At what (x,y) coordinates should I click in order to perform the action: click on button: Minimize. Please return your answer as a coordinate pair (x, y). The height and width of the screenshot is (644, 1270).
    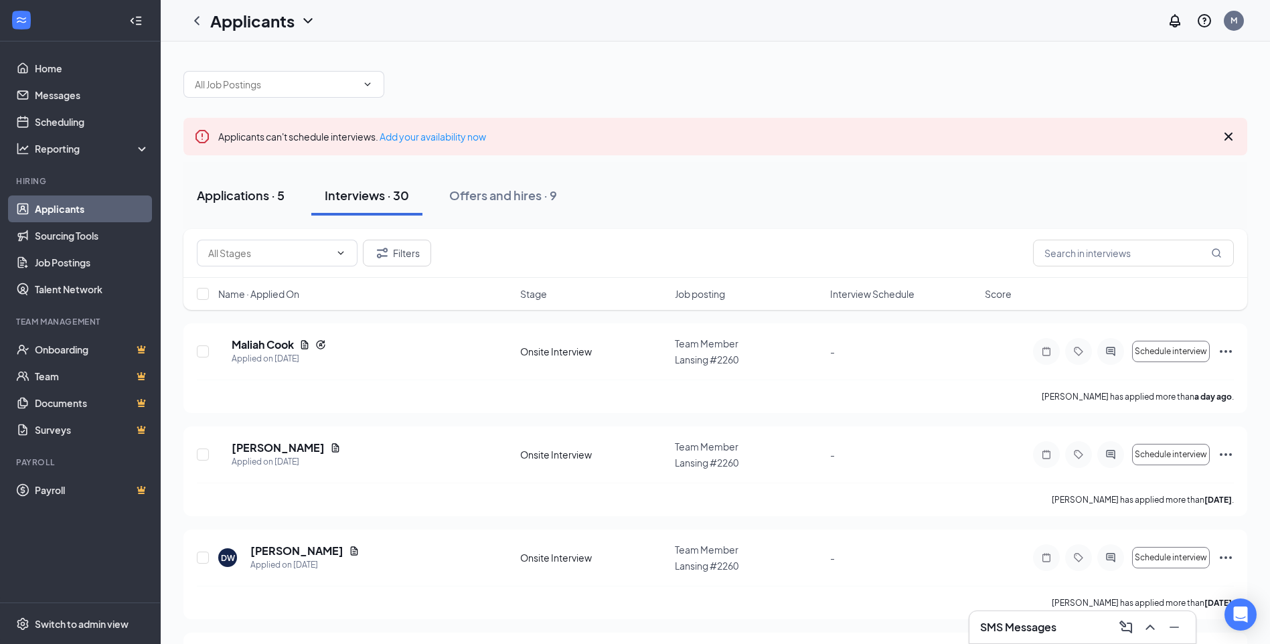
    Looking at the image, I should click on (1174, 627).